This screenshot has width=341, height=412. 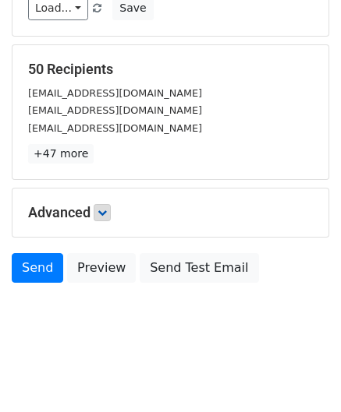 I want to click on a: Send, so click(x=37, y=268).